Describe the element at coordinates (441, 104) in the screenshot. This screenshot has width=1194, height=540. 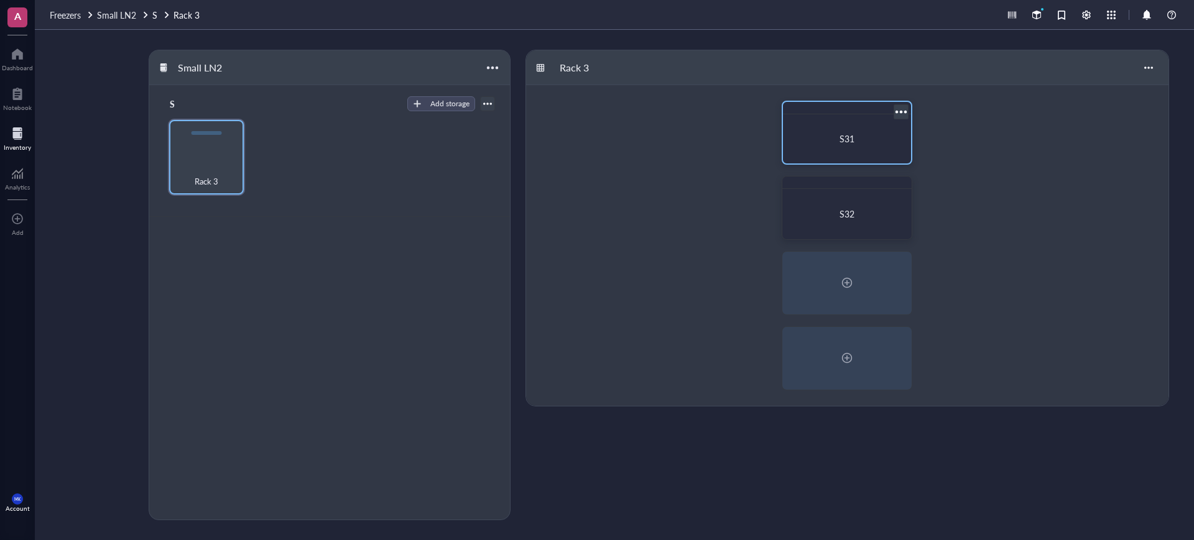
I see `button: Add storage` at that location.